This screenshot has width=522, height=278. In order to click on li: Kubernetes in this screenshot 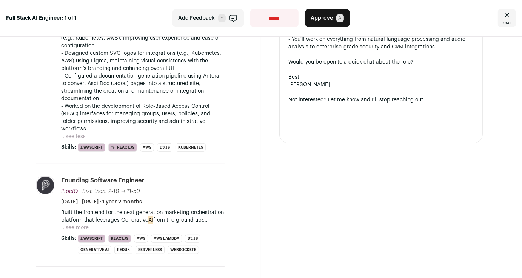, I will do `click(191, 147)`.